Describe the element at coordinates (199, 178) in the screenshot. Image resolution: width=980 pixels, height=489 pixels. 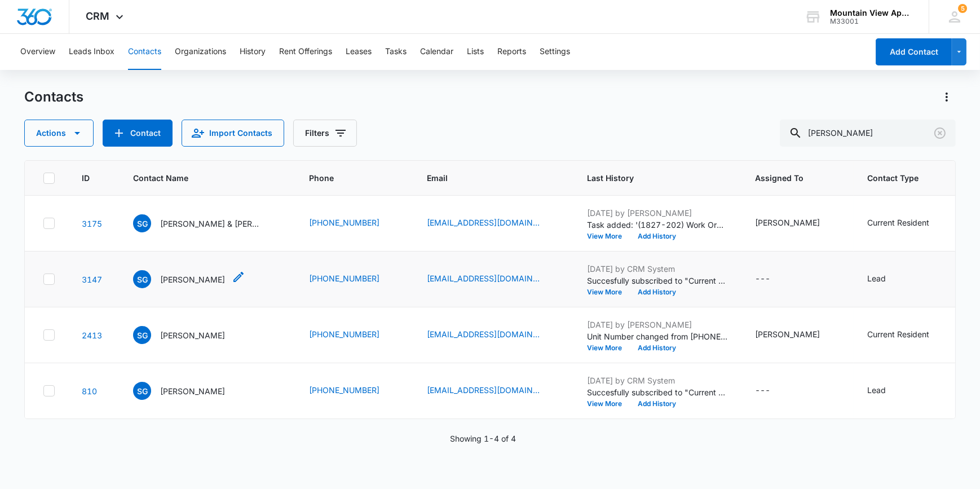
I see `span: Contact Name` at that location.